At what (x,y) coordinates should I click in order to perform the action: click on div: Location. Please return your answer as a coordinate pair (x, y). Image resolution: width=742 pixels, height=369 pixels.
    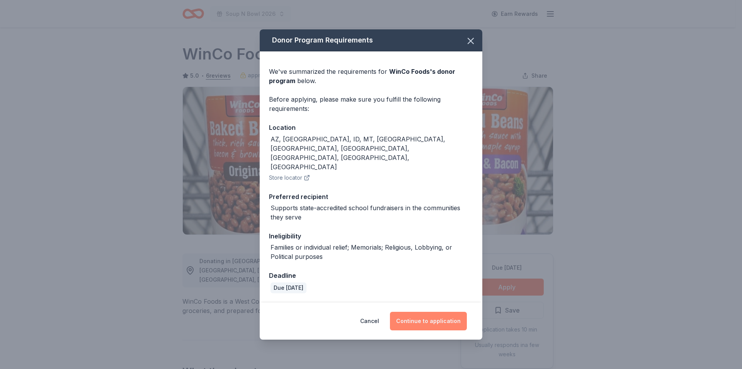
    Looking at the image, I should click on (371, 128).